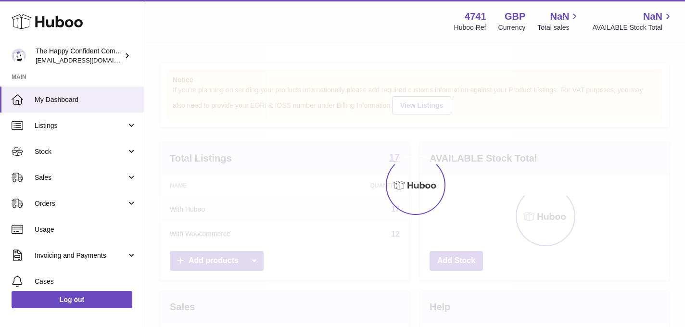  Describe the element at coordinates (475, 16) in the screenshot. I see `strong: 4741` at that location.